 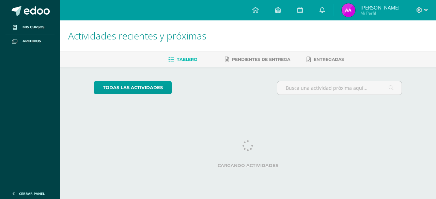 What do you see at coordinates (187, 59) in the screenshot?
I see `span: Tablero` at bounding box center [187, 59].